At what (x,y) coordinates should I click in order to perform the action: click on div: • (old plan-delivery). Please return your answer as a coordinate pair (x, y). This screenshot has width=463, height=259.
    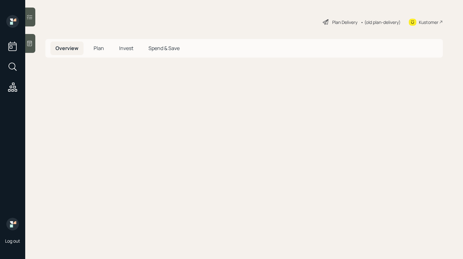
    Looking at the image, I should click on (380, 22).